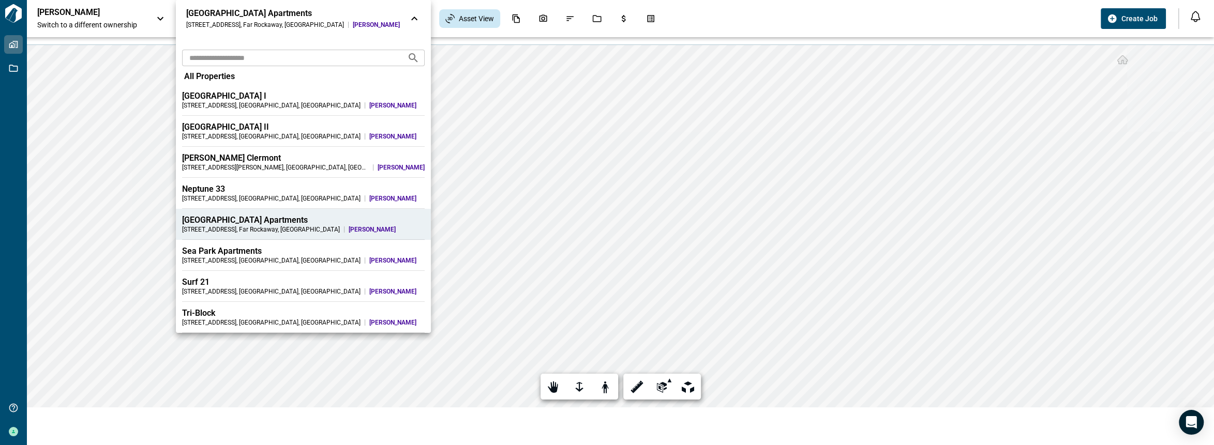 This screenshot has width=1214, height=445. I want to click on div: Tri-Block, so click(303, 314).